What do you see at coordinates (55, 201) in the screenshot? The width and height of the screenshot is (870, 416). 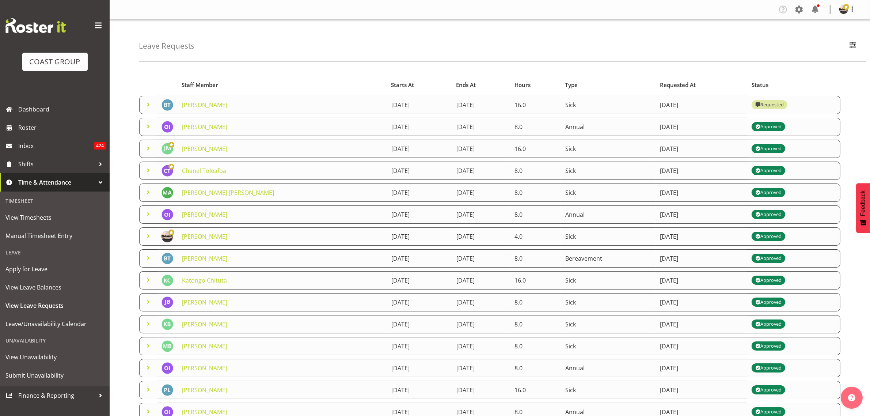 I see `div: Timesheet` at bounding box center [55, 201].